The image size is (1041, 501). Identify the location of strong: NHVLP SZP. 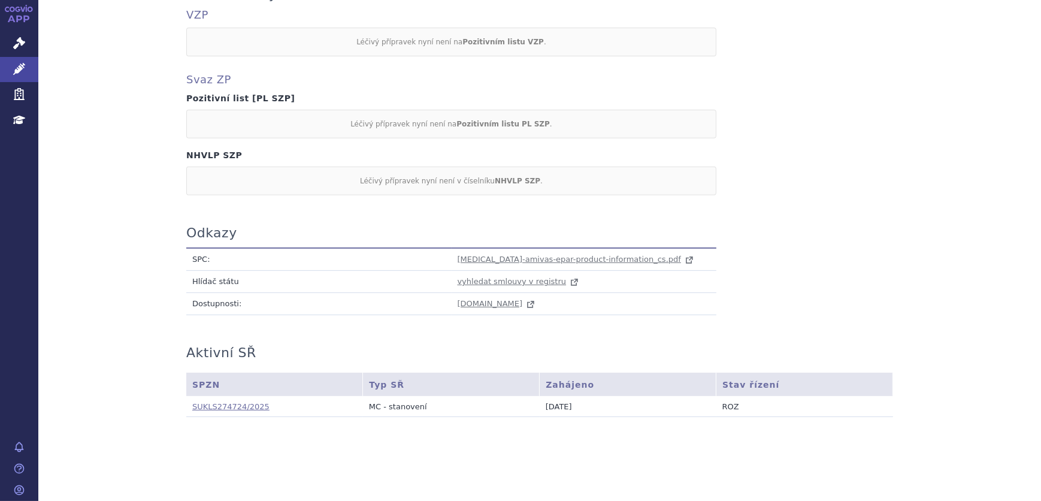
(517, 181).